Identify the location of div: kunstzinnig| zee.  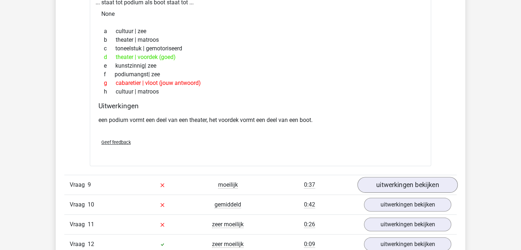
(260, 66).